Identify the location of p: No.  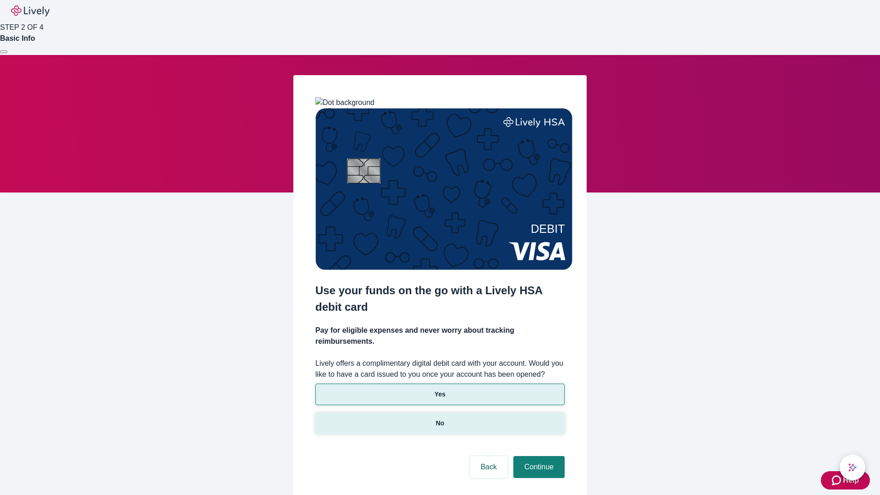
(440, 423).